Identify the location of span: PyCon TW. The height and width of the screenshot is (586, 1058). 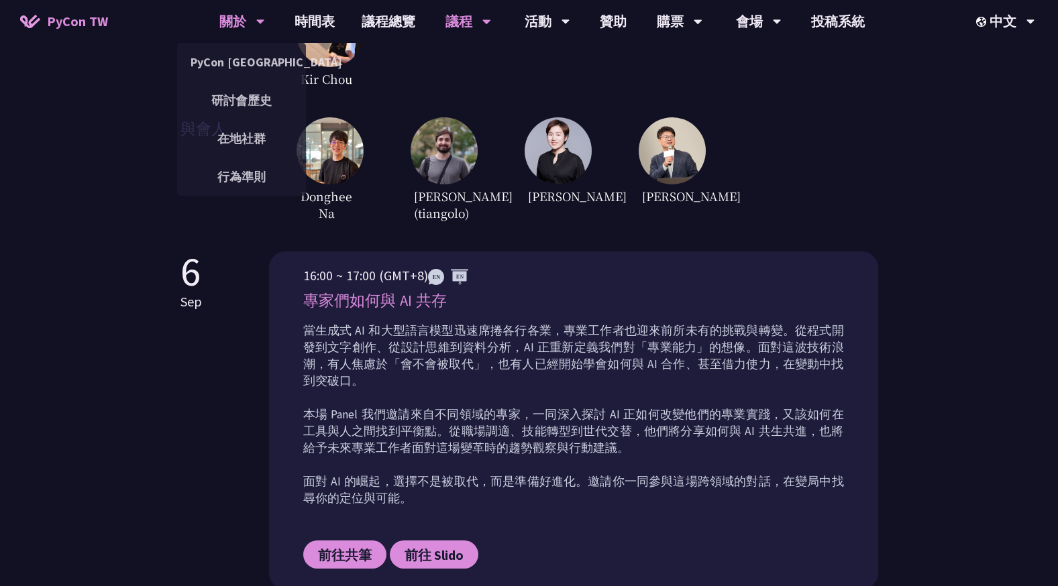
(77, 21).